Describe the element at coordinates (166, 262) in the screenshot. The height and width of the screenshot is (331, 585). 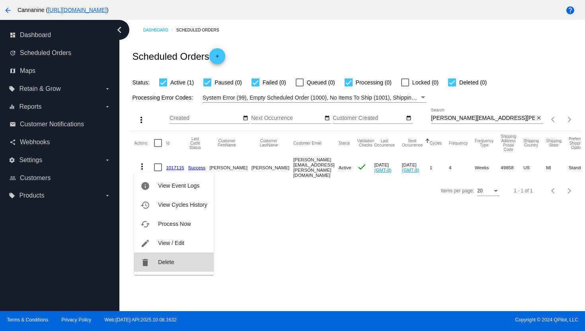
I see `span: Delete` at that location.